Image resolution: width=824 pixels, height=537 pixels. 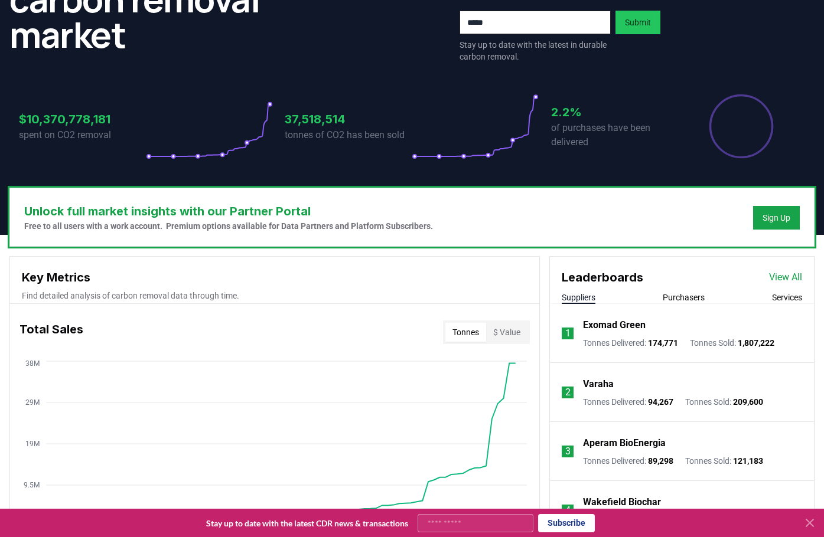 What do you see at coordinates (624, 444) in the screenshot?
I see `p: Aperam BioEnergia` at bounding box center [624, 444].